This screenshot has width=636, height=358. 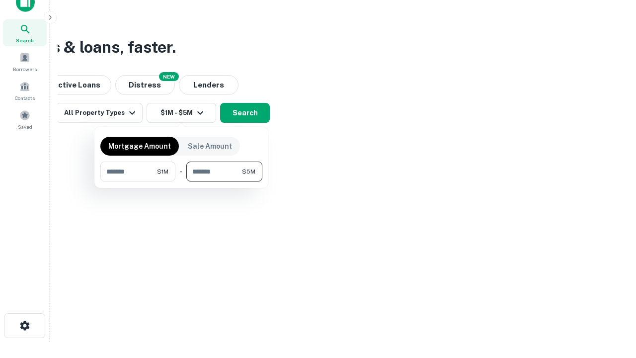 What do you see at coordinates (249, 171) in the screenshot?
I see `span: $5M` at bounding box center [249, 171].